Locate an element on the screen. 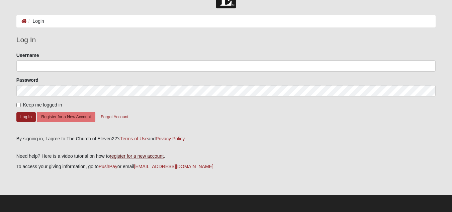  p: Need help? Here is a video tutorial on how to . is located at coordinates (226, 156).